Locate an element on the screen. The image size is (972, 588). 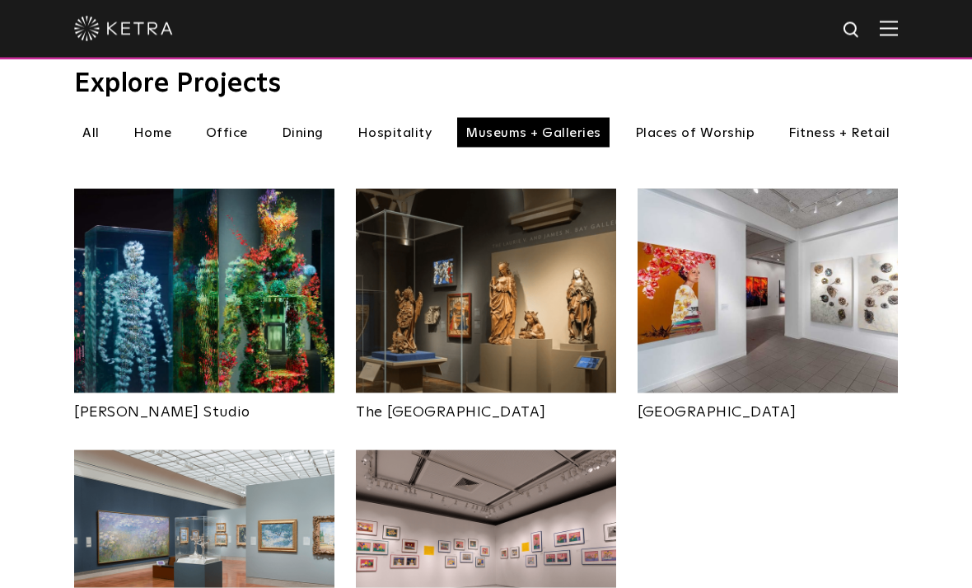
li: Dining is located at coordinates (302, 133).